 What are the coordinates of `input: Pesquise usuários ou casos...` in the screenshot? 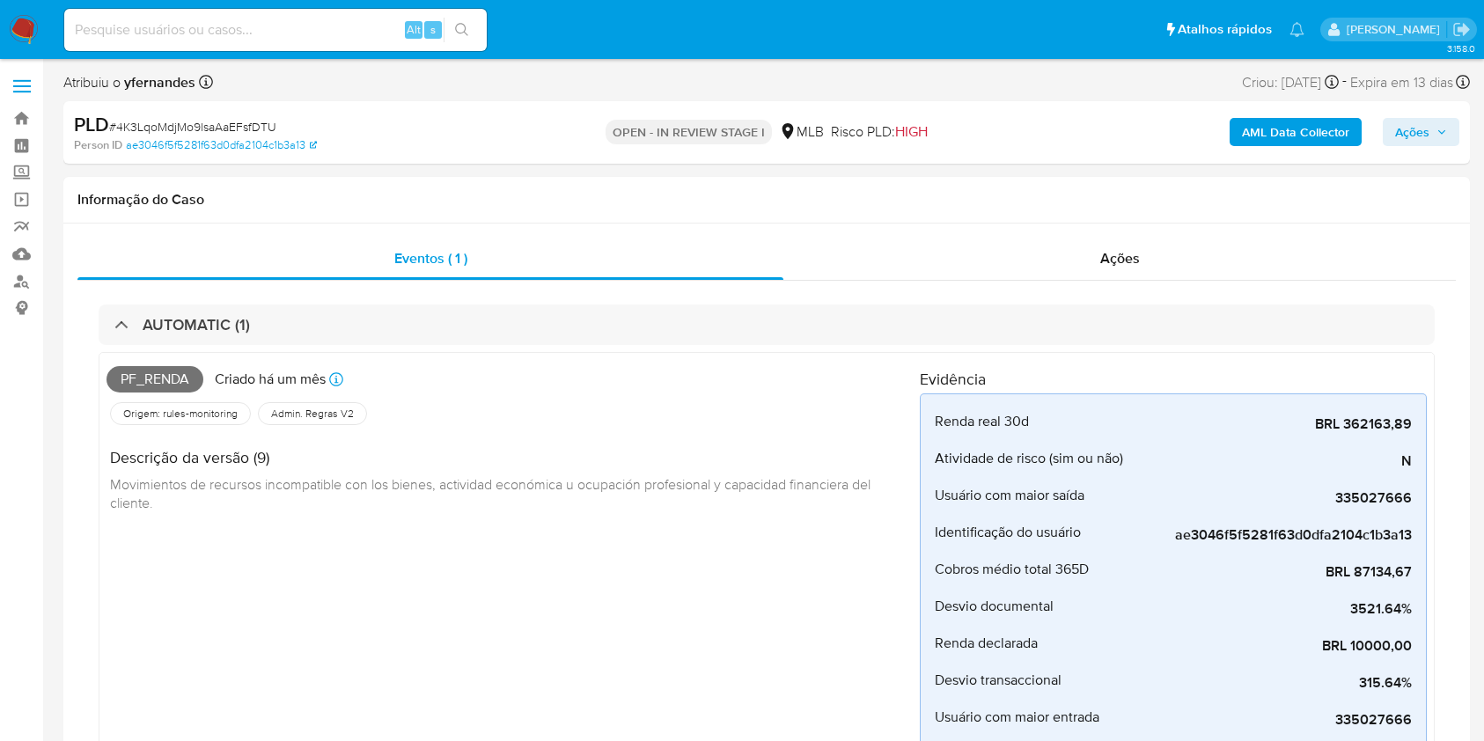 It's located at (276, 30).